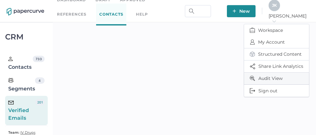  Describe the element at coordinates (277, 54) in the screenshot. I see `span: Structured Content` at that location.